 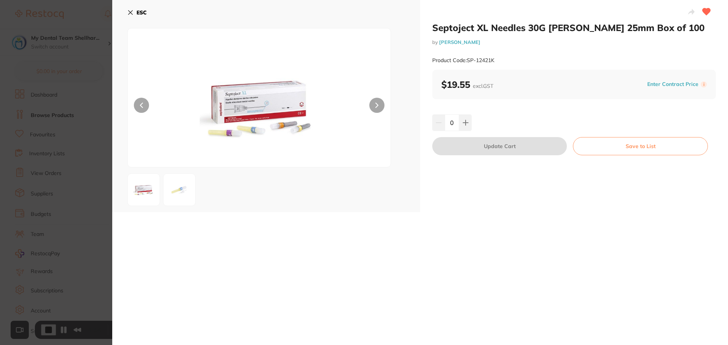 I want to click on button: Enter Contract Price, so click(x=673, y=84).